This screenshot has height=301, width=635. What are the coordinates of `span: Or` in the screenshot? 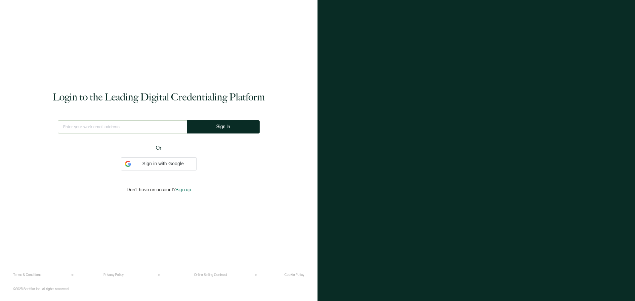 It's located at (159, 148).